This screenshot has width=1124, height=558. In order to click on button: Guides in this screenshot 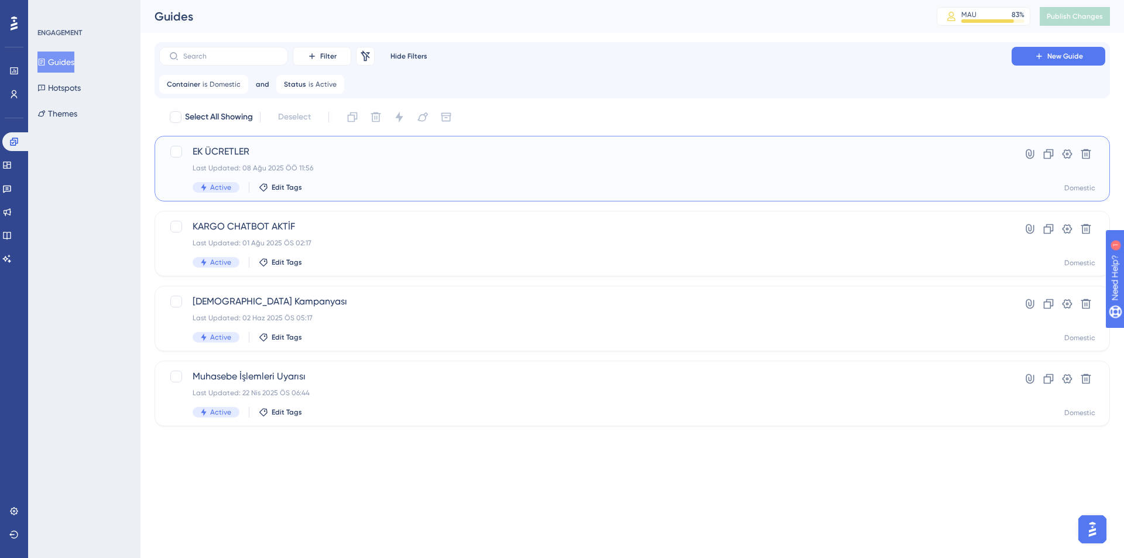, I will do `click(56, 62)`.